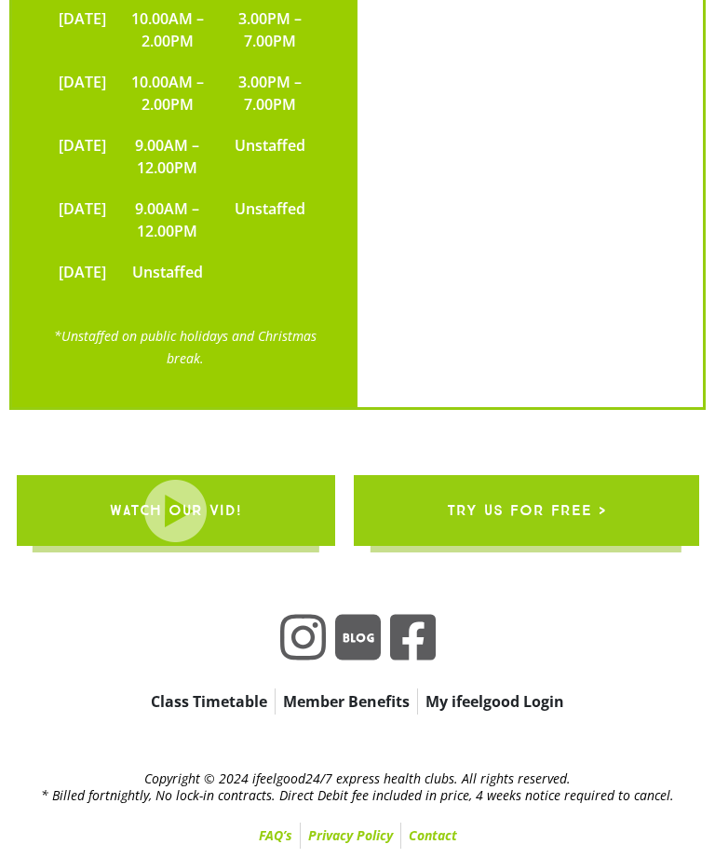 The image size is (715, 858). What do you see at coordinates (358, 701) in the screenshot?
I see `nav: New Form` at bounding box center [358, 701].